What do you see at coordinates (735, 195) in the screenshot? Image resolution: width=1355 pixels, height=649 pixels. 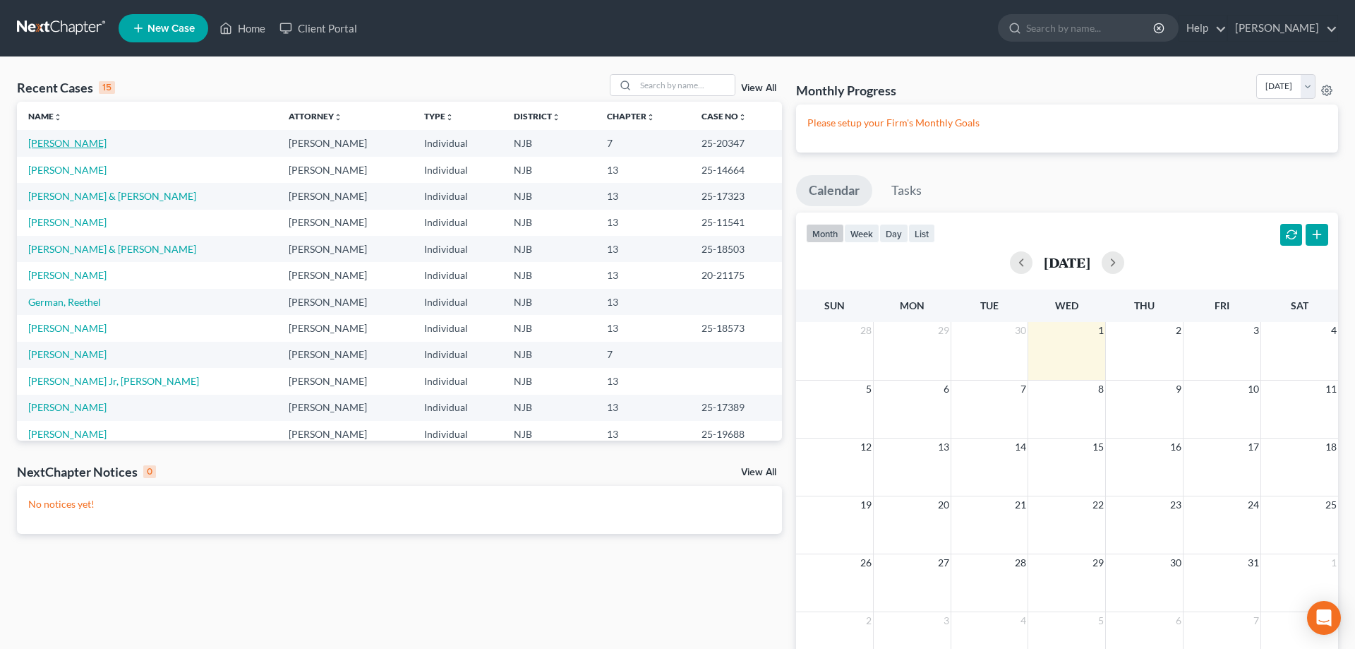 I see `td: 25-17323` at bounding box center [735, 195].